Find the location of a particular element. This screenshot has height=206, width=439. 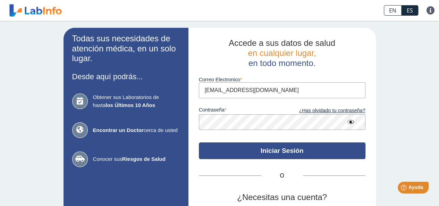

span: O is located at coordinates (282, 176).